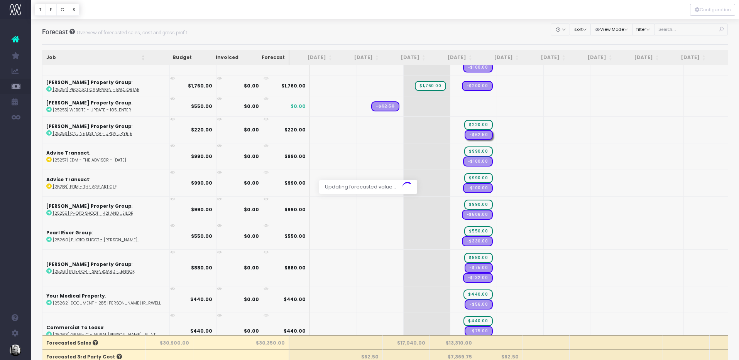  I want to click on img: images/default_profile_image.png, so click(15, 351).